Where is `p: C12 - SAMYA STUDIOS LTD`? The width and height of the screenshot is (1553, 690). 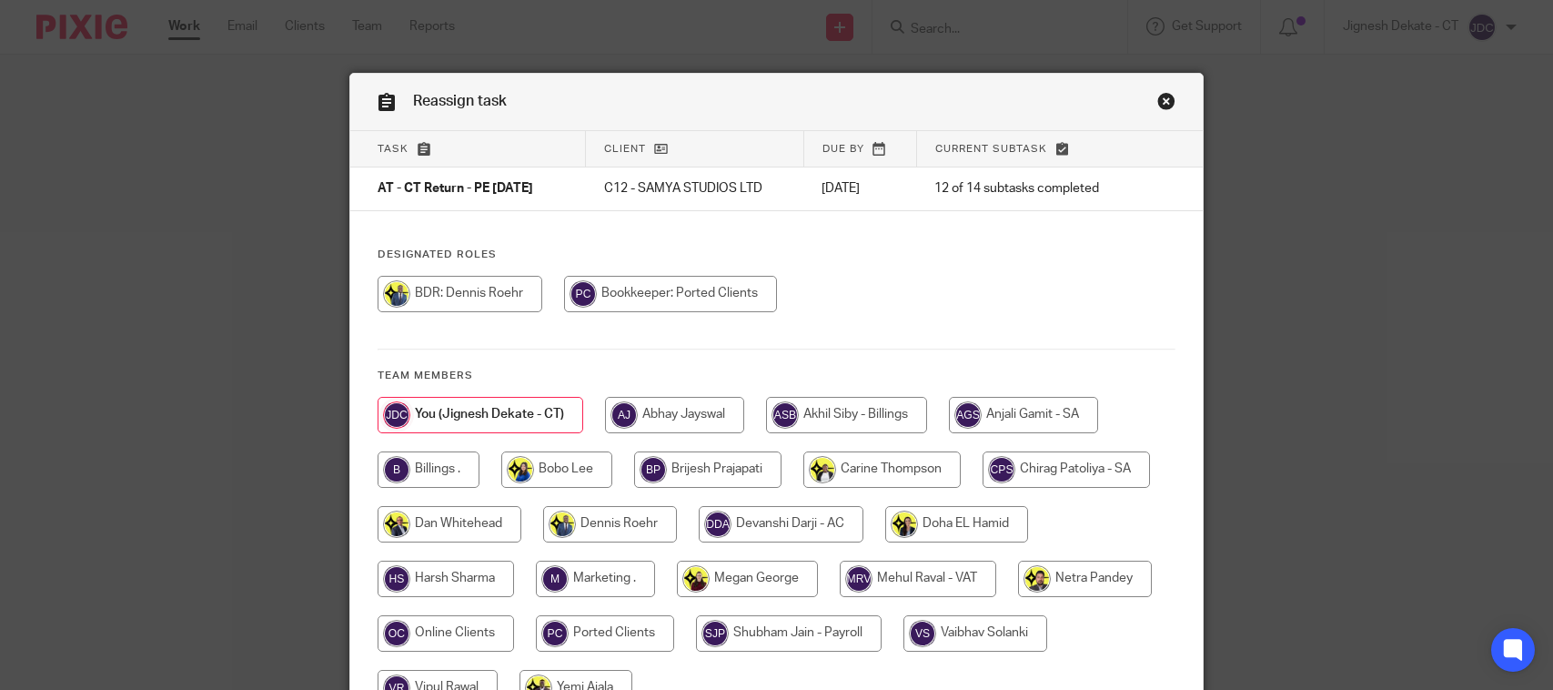 p: C12 - SAMYA STUDIOS LTD is located at coordinates (695, 188).